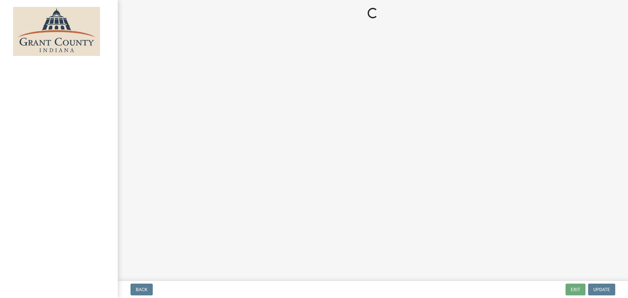 This screenshot has width=628, height=298. Describe the element at coordinates (576, 290) in the screenshot. I see `button: Exit` at that location.